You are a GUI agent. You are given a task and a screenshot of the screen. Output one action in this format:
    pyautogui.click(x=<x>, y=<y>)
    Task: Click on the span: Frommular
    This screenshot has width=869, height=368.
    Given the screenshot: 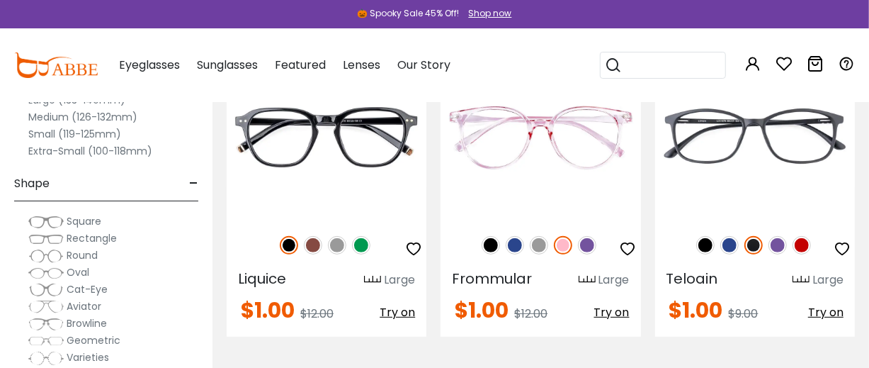 What is the action you would take?
    pyautogui.click(x=492, y=278)
    